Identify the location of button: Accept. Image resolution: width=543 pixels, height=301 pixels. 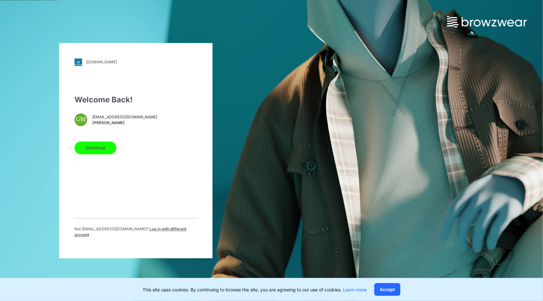
(387, 289).